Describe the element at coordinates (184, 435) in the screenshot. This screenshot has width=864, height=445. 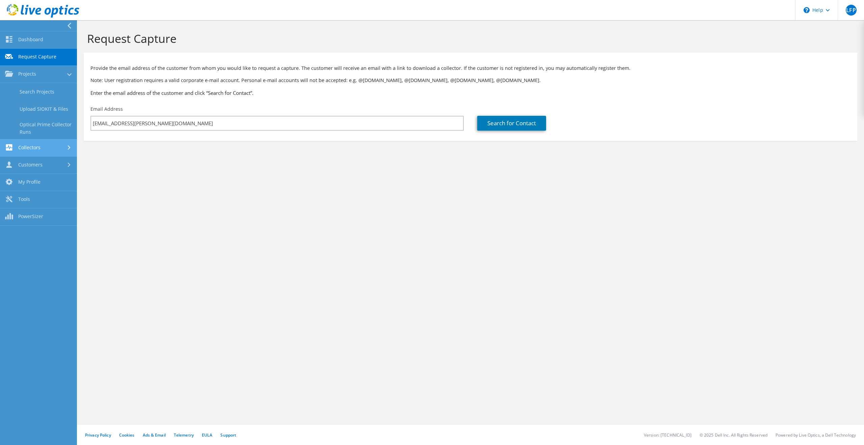
I see `a: Telemetry` at that location.